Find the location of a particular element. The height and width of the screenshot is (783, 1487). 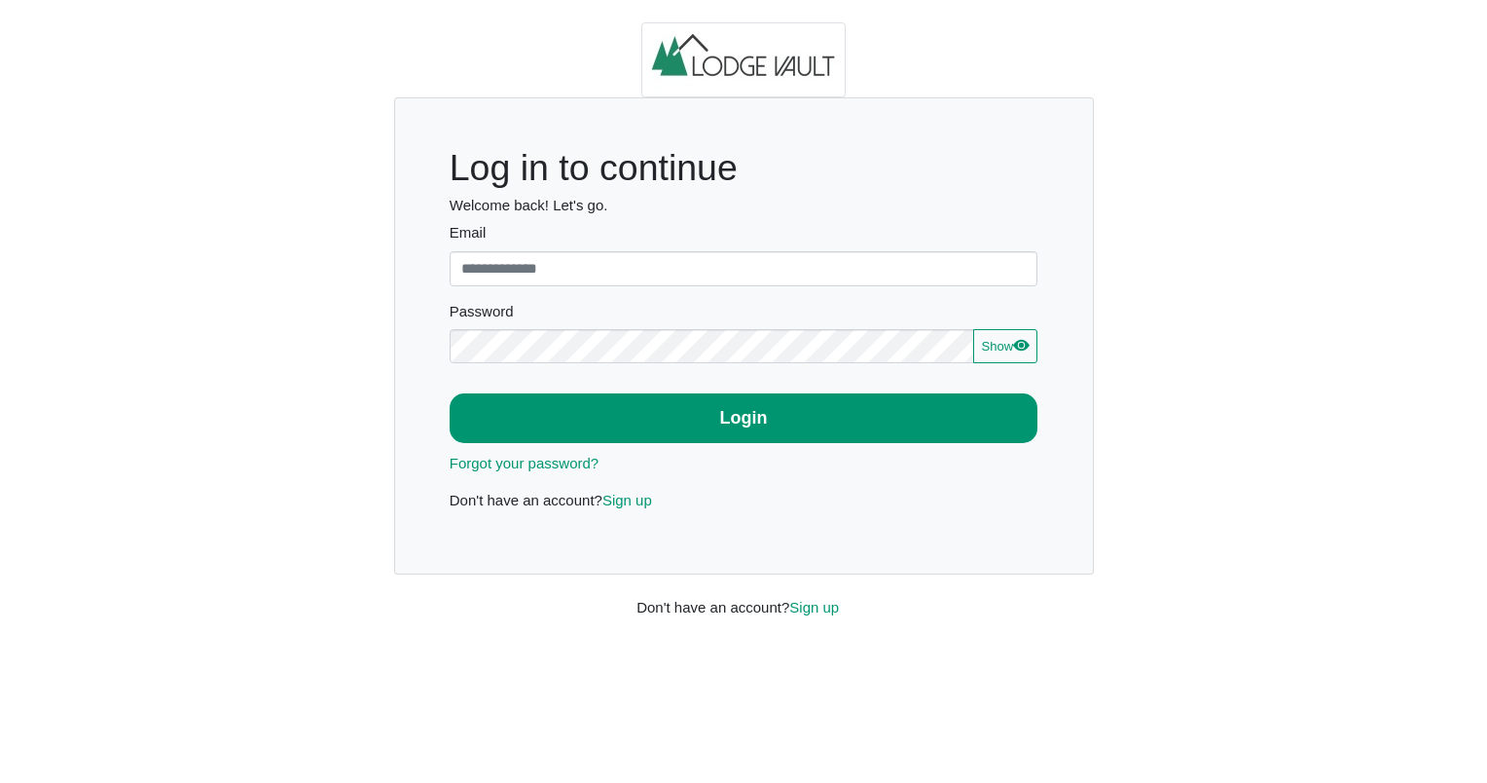

svg: eye fill is located at coordinates (1021, 345).